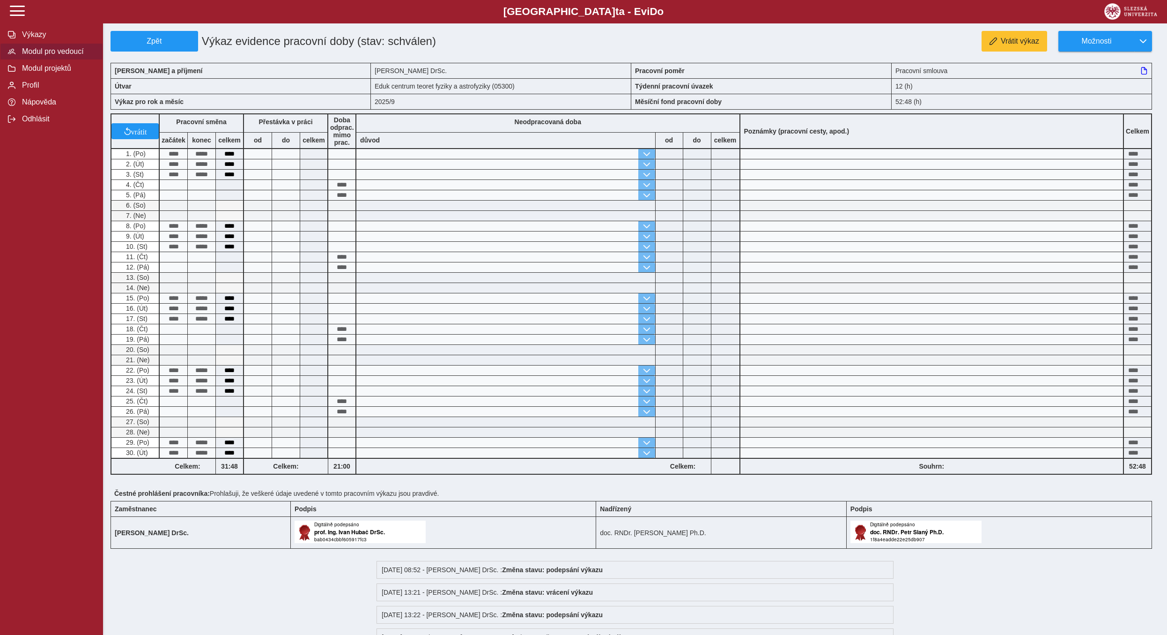  I want to click on span: 18. (Čt), so click(136, 329).